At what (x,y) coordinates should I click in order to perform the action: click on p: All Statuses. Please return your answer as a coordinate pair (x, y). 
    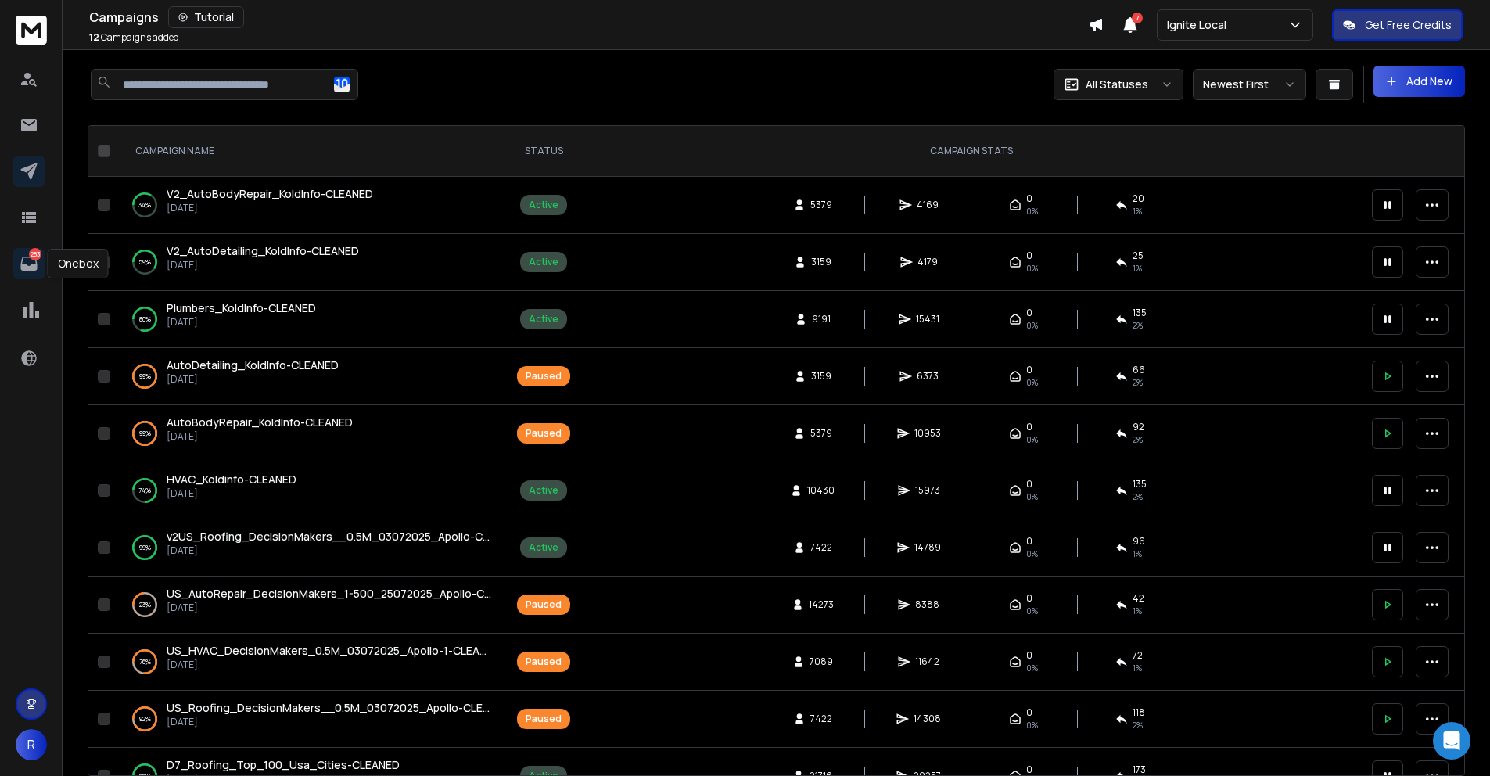
    Looking at the image, I should click on (1117, 84).